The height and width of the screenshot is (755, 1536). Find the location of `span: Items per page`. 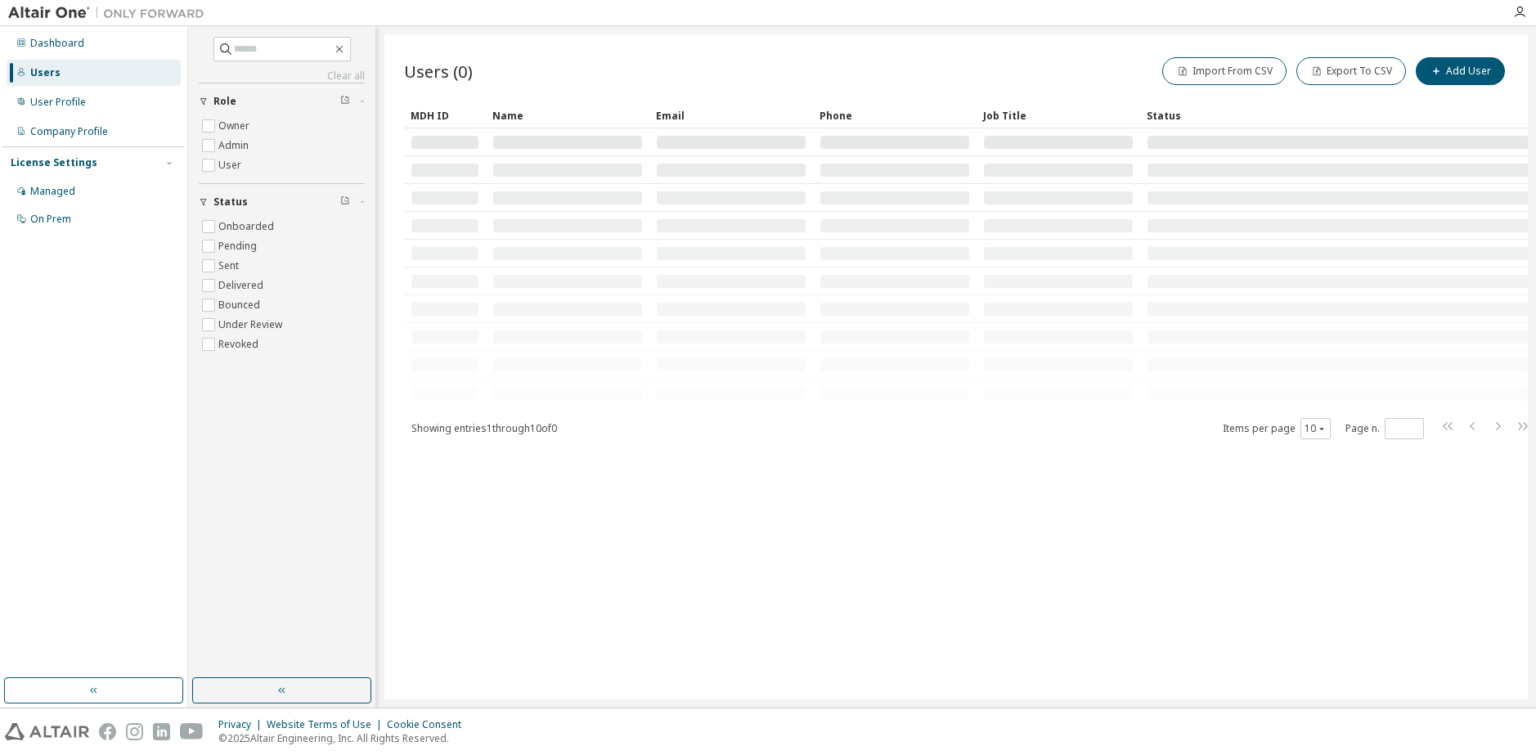

span: Items per page is located at coordinates (1277, 429).